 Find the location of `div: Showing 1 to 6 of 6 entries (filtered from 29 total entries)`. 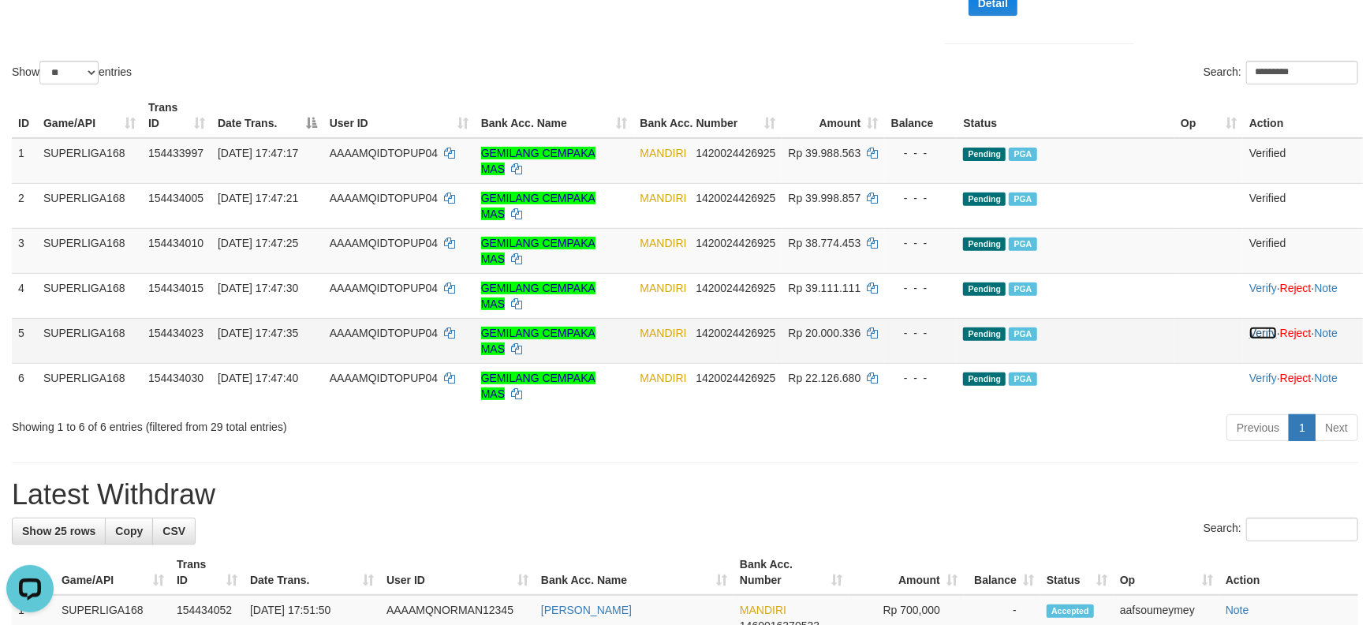

div: Showing 1 to 6 of 6 entries (filtered from 29 total entries) is located at coordinates (286, 424).